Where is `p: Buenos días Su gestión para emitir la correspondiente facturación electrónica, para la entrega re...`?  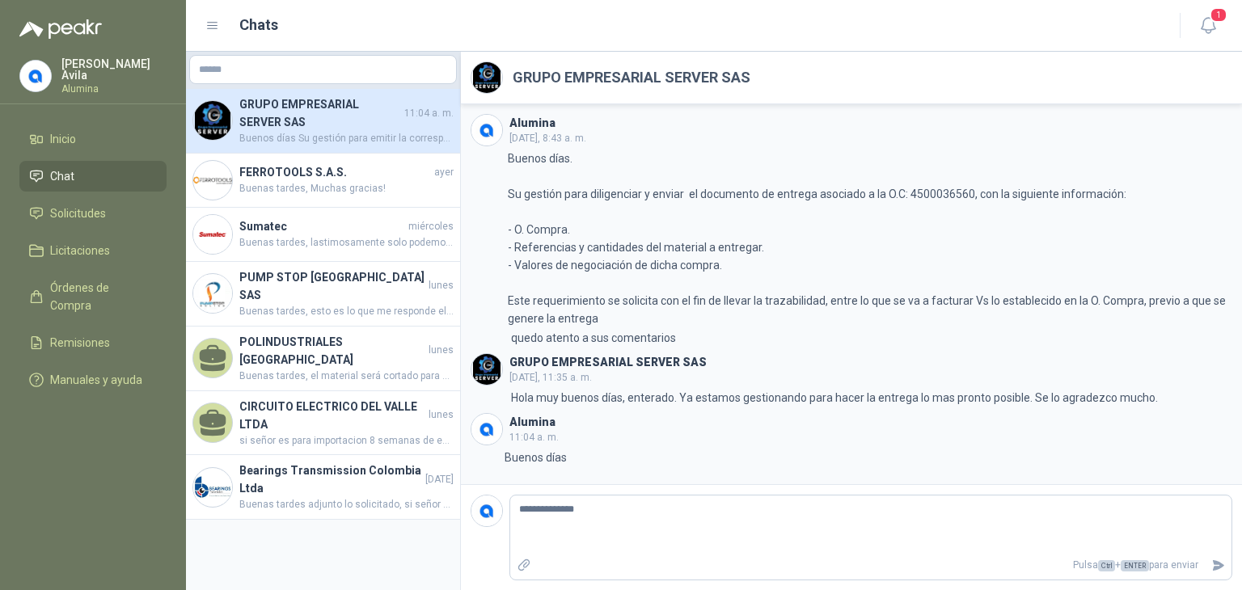 p: Buenos días Su gestión para emitir la correspondiente facturación electrónica, para la entrega re... is located at coordinates (868, 484).